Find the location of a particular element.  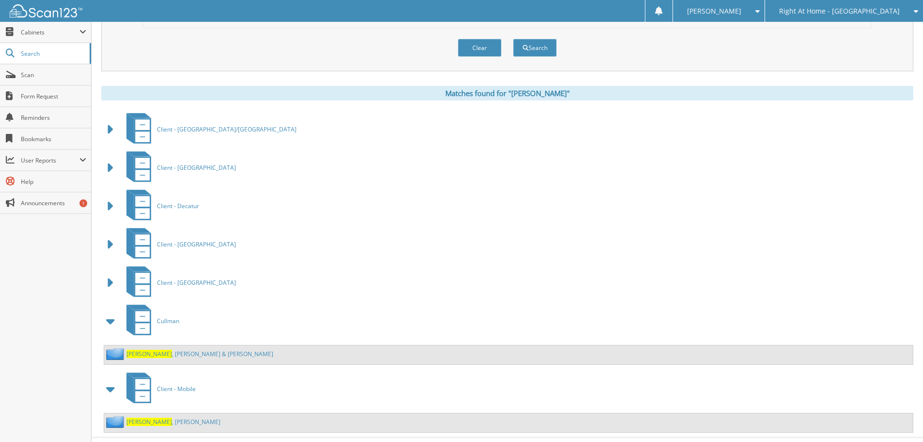

span: Scan is located at coordinates (53, 75).